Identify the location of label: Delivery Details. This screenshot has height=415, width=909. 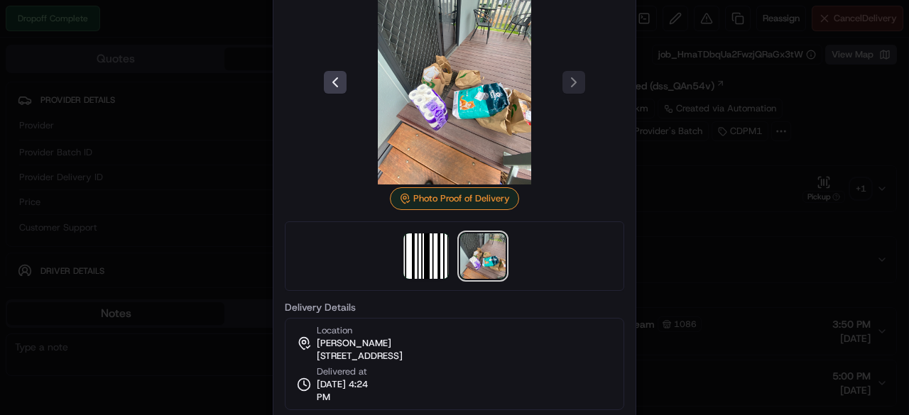
(454, 307).